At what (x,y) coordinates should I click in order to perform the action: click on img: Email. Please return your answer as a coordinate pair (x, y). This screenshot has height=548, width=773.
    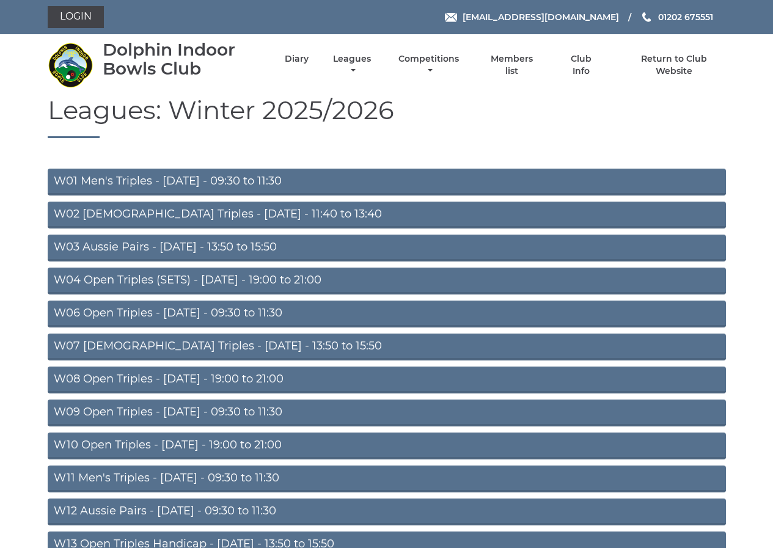
    Looking at the image, I should click on (451, 17).